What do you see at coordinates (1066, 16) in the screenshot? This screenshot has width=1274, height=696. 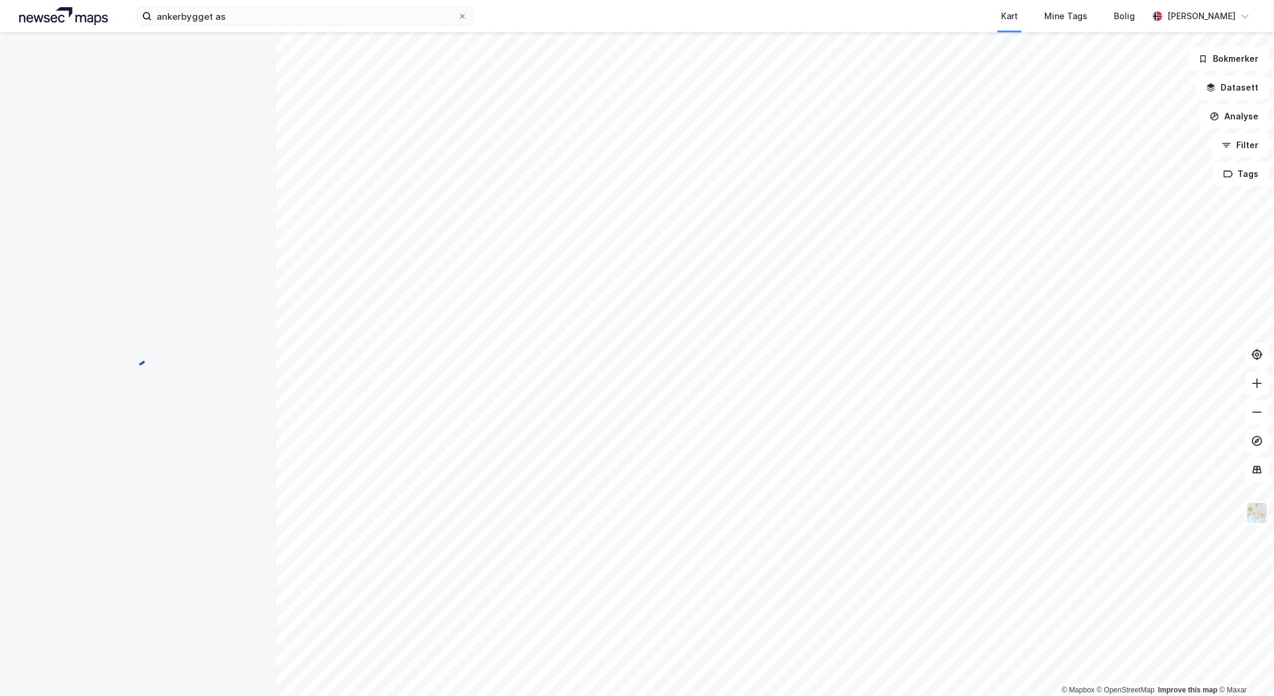 I see `div: Mine Tags` at bounding box center [1066, 16].